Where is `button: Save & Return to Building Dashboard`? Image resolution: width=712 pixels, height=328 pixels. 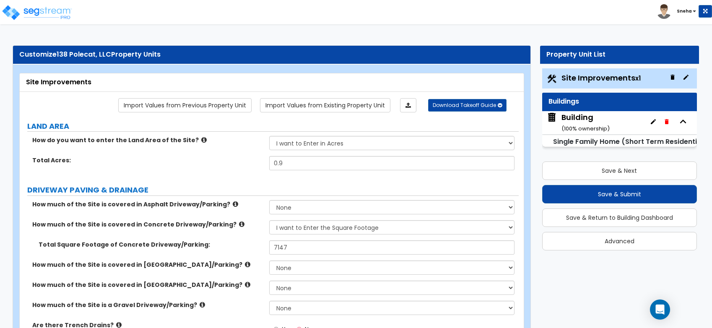 button: Save & Return to Building Dashboard is located at coordinates (620, 218).